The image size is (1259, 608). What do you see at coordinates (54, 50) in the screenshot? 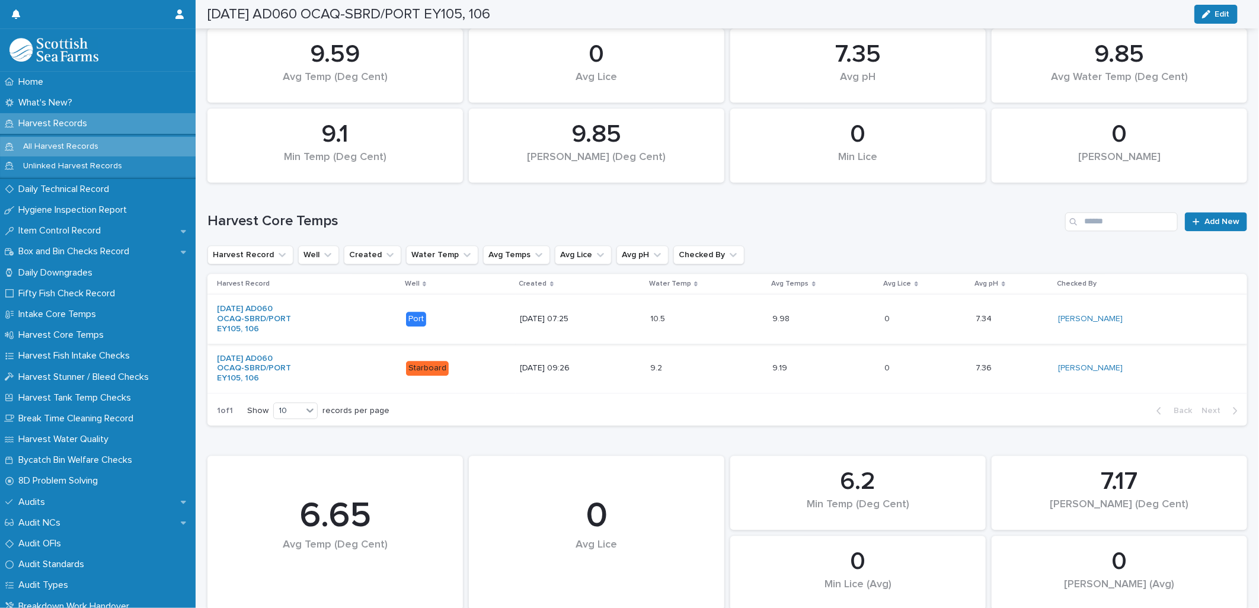
I see `img: mMrefqRFQpe26GRNOUkG` at bounding box center [54, 50].